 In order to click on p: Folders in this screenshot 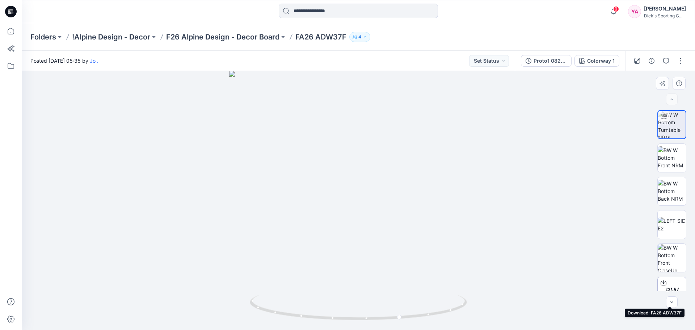, I will do `click(43, 37)`.